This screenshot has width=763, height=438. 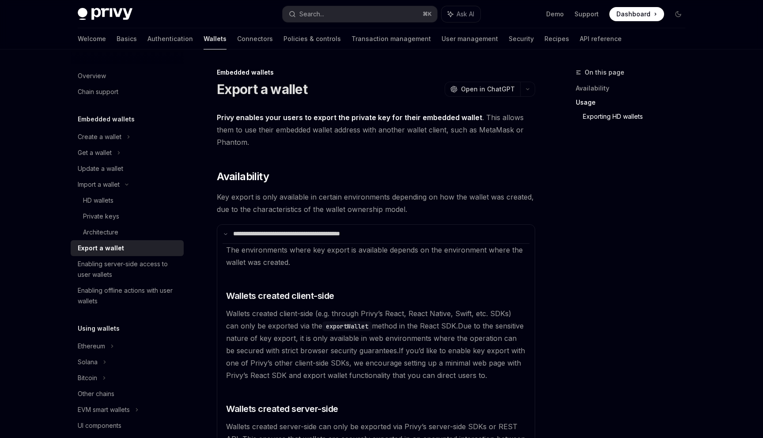 What do you see at coordinates (127, 39) in the screenshot?
I see `a: Basics` at bounding box center [127, 39].